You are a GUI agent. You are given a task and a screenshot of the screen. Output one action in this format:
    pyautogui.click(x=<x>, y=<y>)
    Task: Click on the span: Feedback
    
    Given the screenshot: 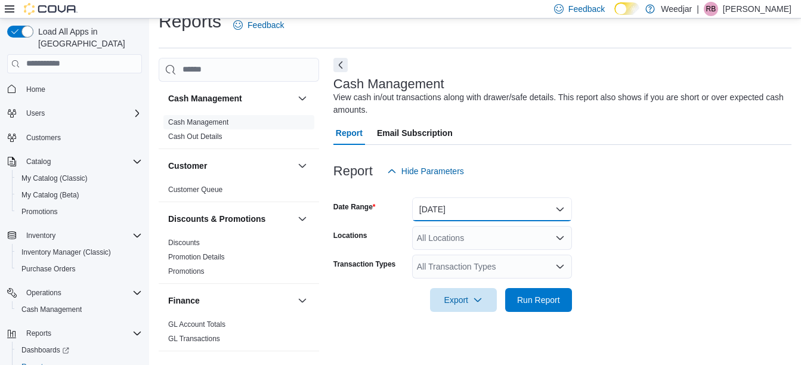 What is the action you would take?
    pyautogui.click(x=586, y=9)
    